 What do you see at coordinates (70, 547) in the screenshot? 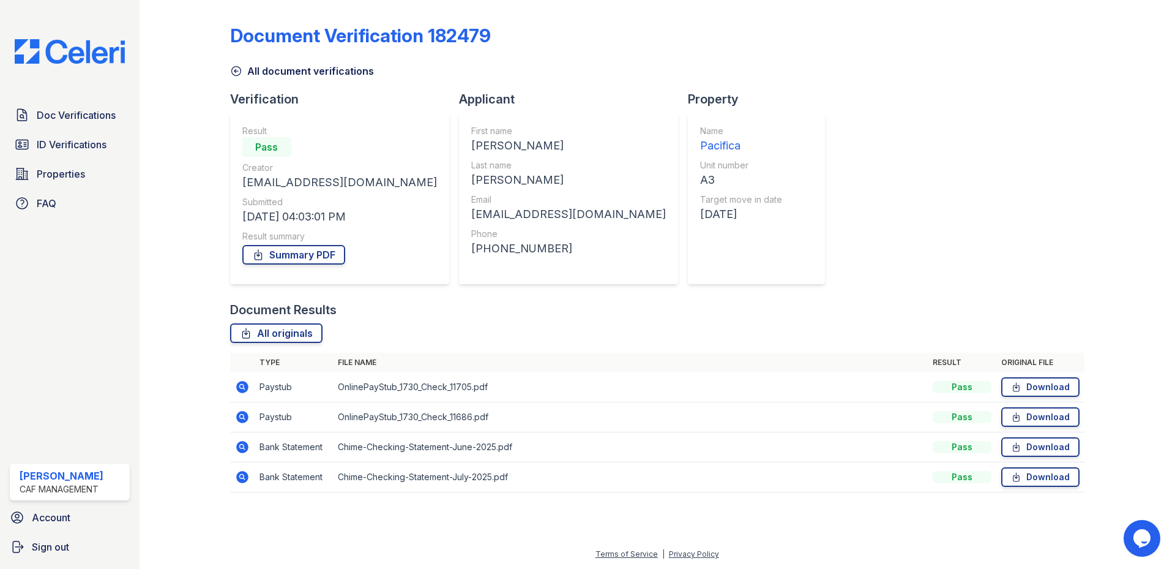
I see `button: Sign out` at bounding box center [70, 547].